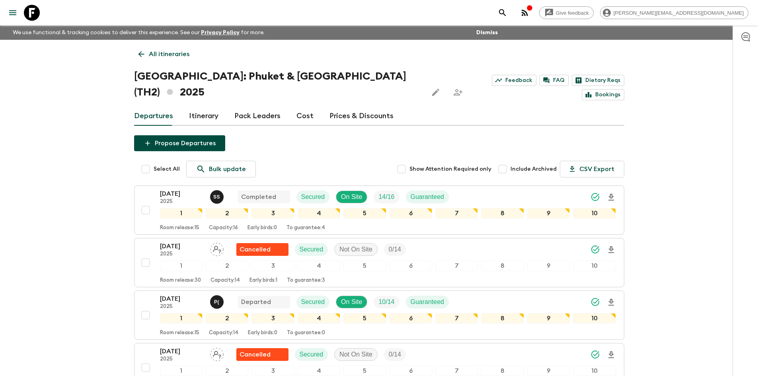 The image size is (758, 376). What do you see at coordinates (450, 169) in the screenshot?
I see `span: Show Attention Required only` at bounding box center [450, 169].